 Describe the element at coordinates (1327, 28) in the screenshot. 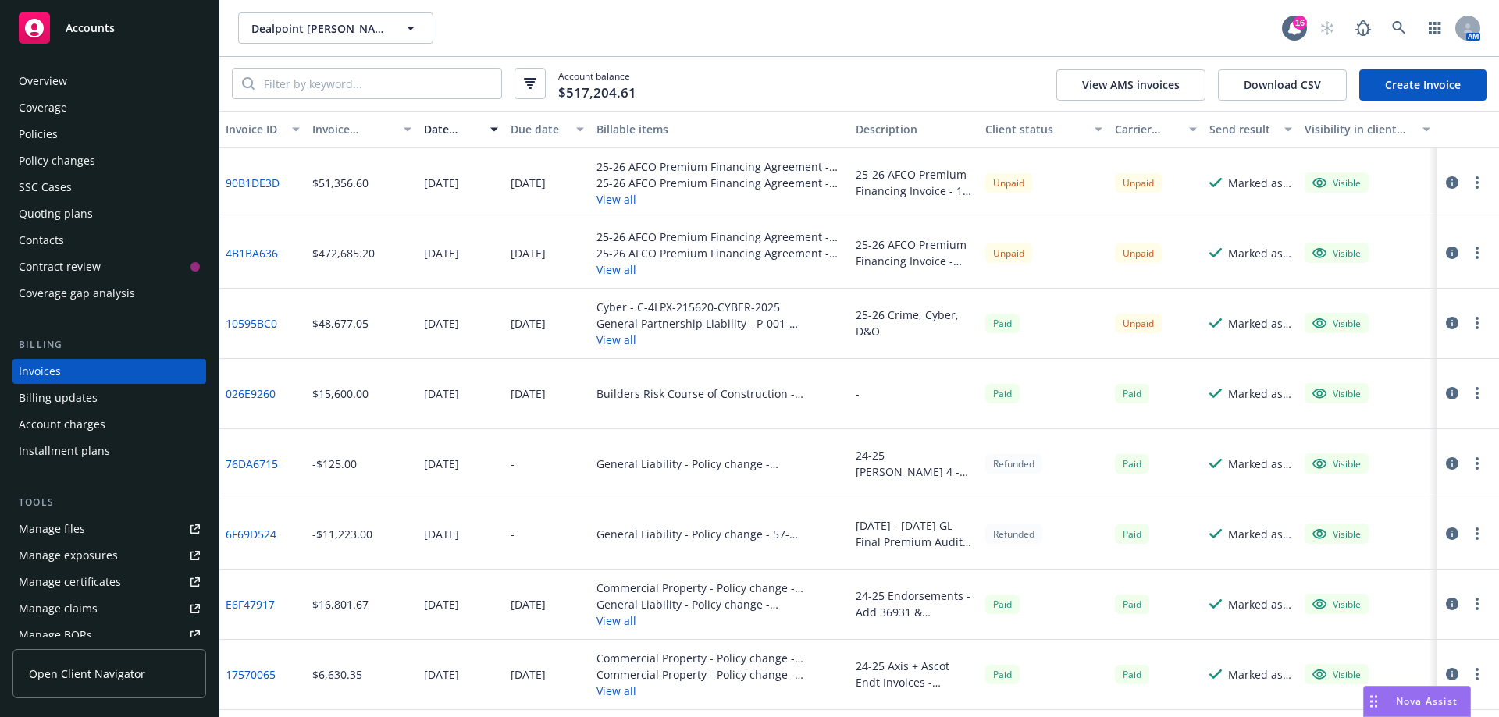

I see `a: Start snowing` at that location.